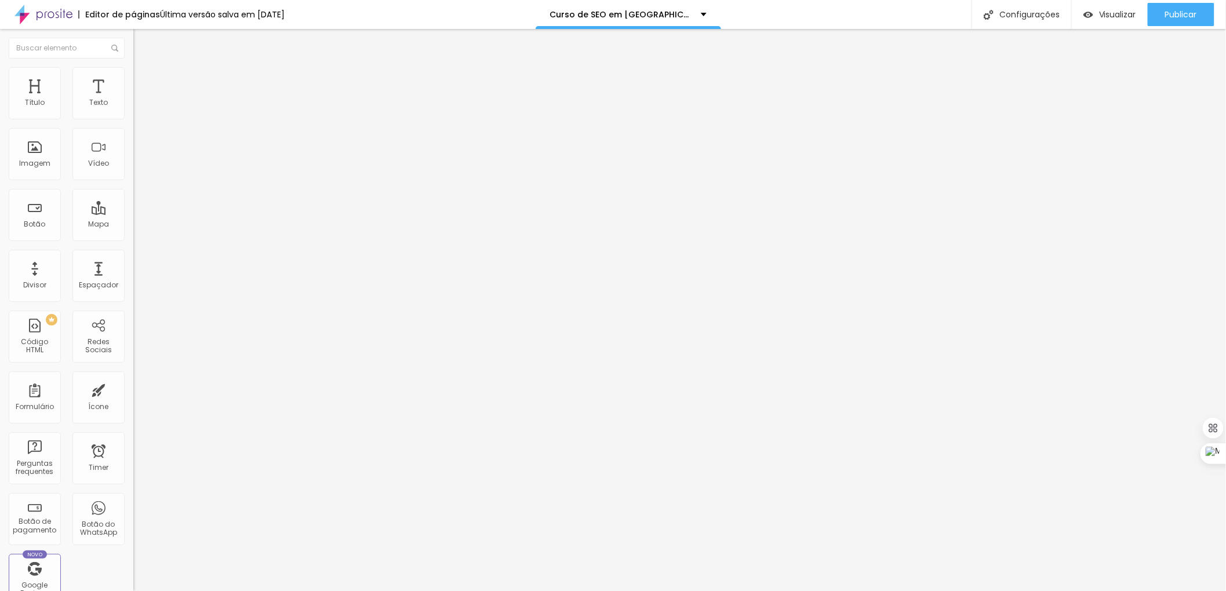 The width and height of the screenshot is (1226, 591). Describe the element at coordinates (1181, 14) in the screenshot. I see `button: Publicar` at that location.